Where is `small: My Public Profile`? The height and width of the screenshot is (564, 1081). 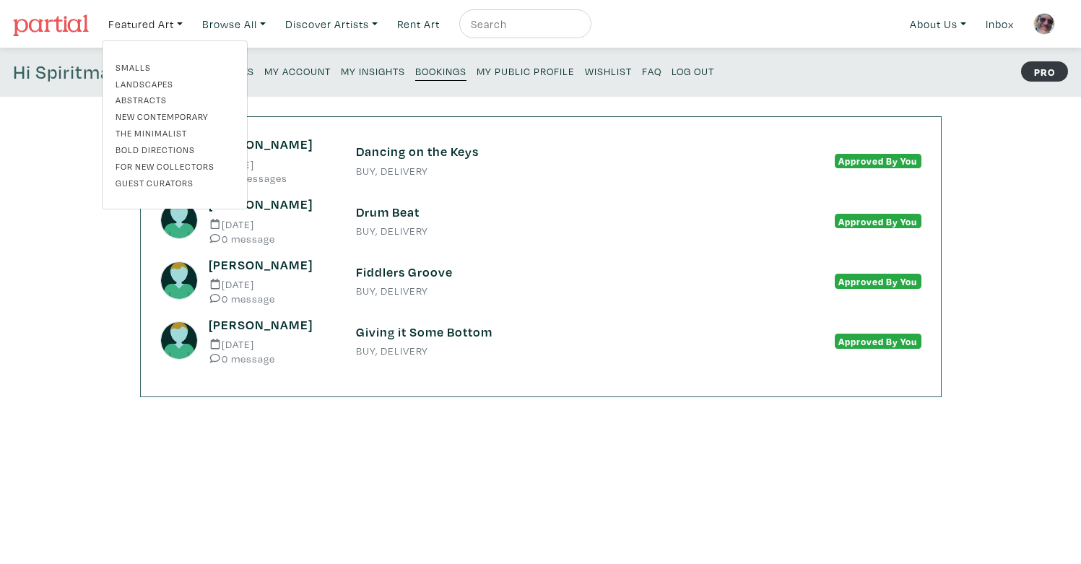
small: My Public Profile is located at coordinates (526, 71).